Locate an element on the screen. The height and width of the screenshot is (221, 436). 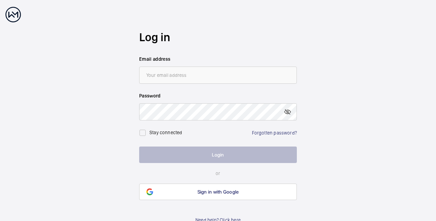
input: Your email address is located at coordinates (218, 75).